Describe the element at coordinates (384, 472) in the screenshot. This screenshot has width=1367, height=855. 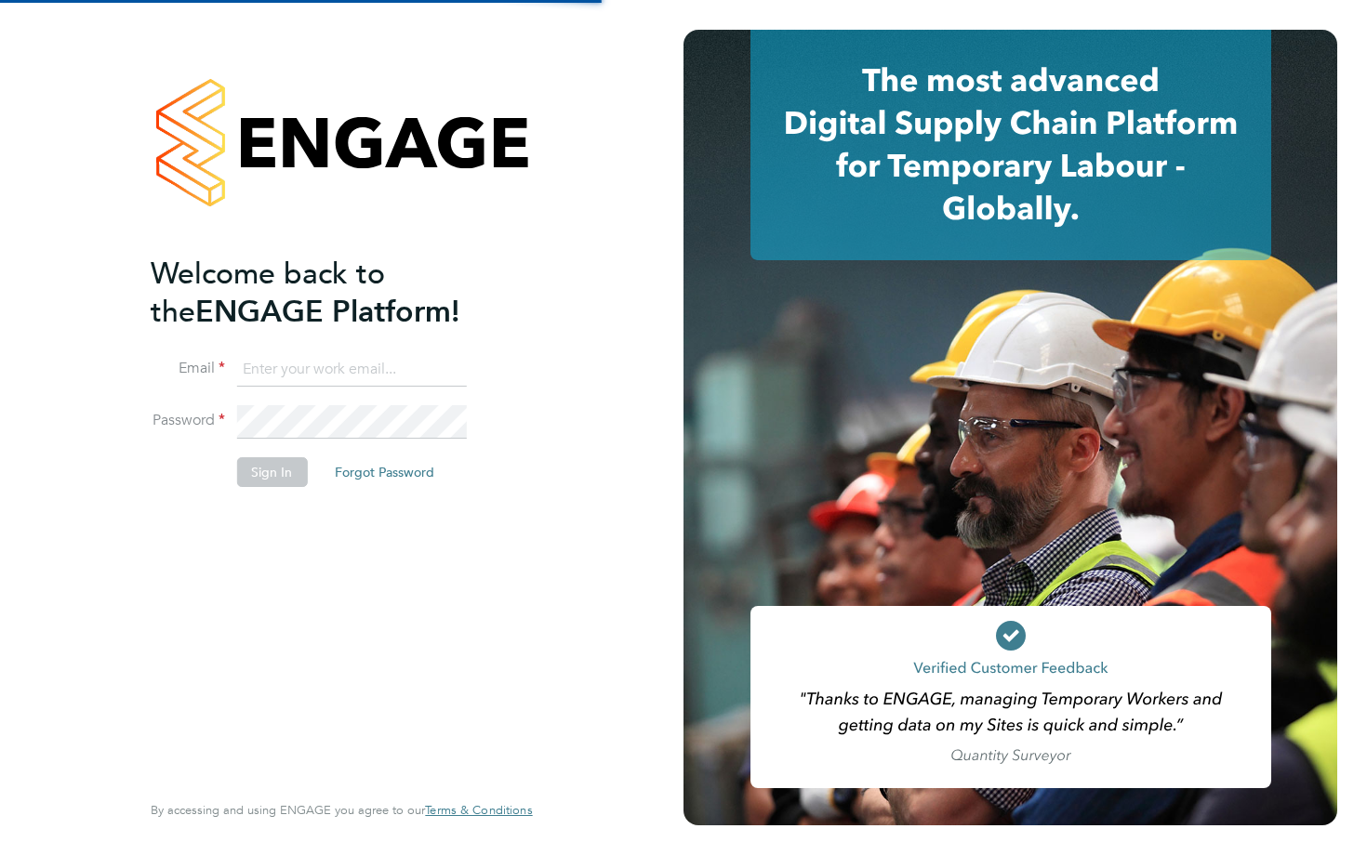
I see `button: Forgot Password` at that location.